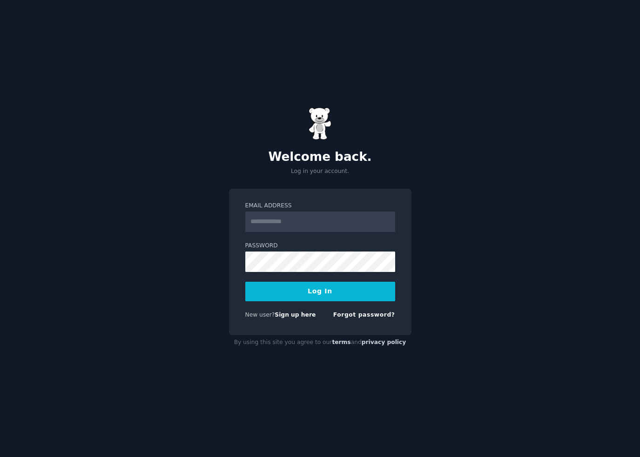 Image resolution: width=640 pixels, height=457 pixels. I want to click on h2: Welcome back., so click(320, 157).